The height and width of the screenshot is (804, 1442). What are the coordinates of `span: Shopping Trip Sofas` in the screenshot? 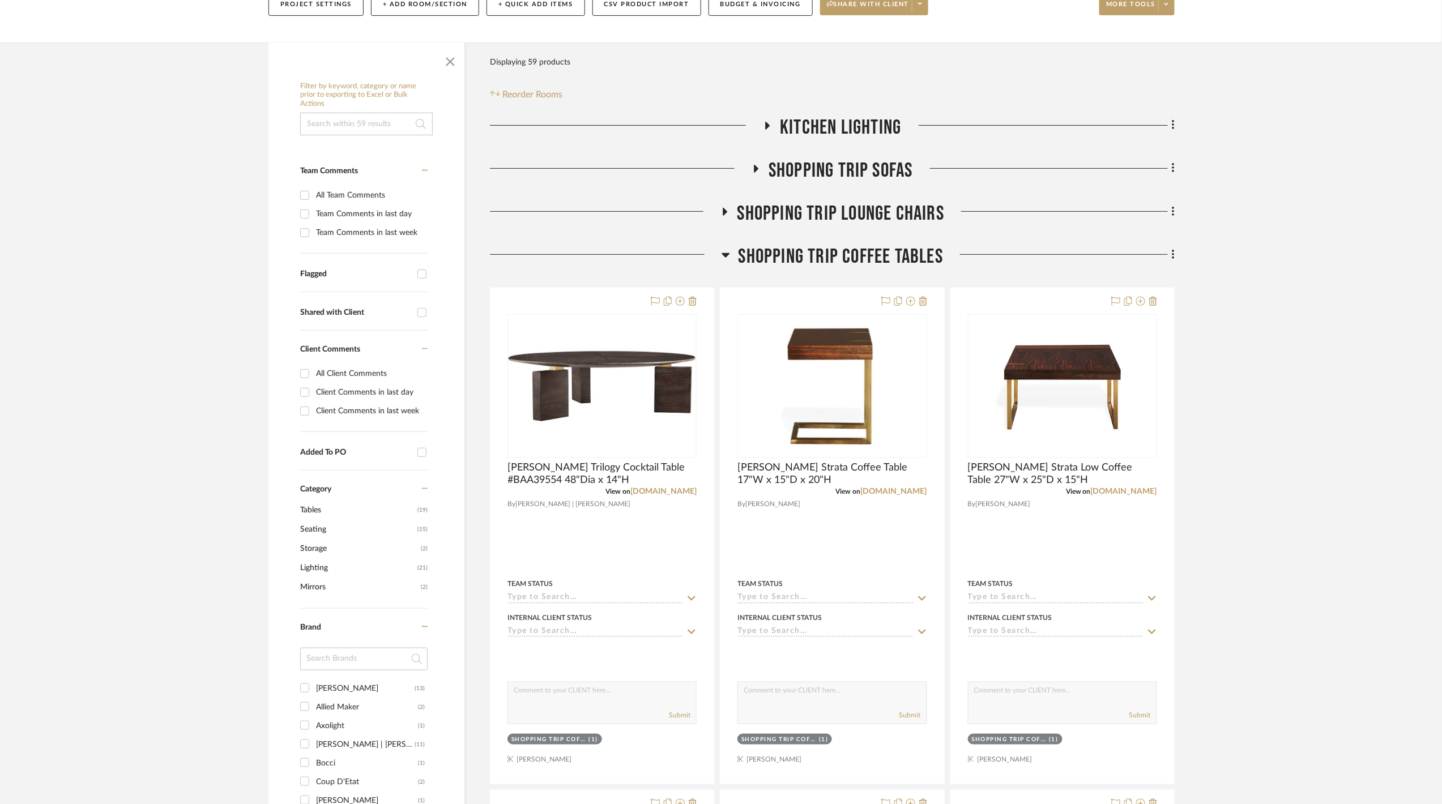 It's located at (840, 170).